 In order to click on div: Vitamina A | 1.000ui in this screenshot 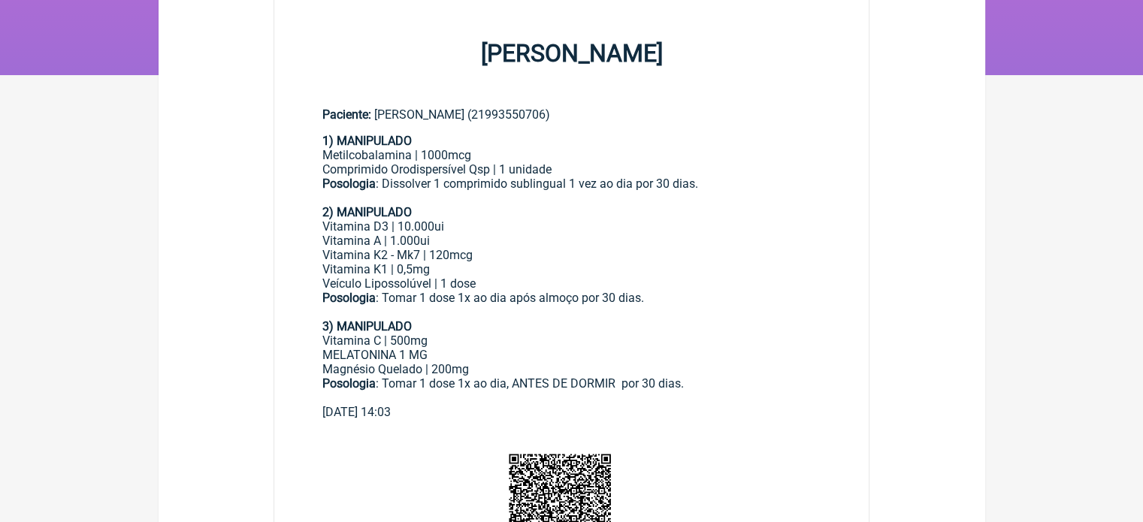, I will do `click(572, 240)`.